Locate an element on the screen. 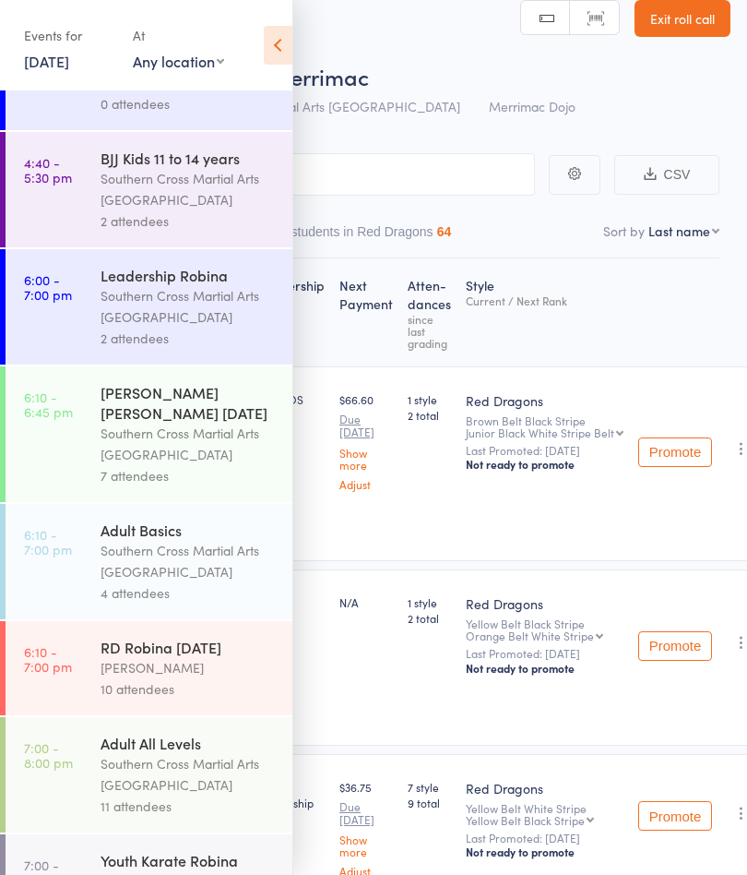  div: Adult All Levels is located at coordinates (188, 743).